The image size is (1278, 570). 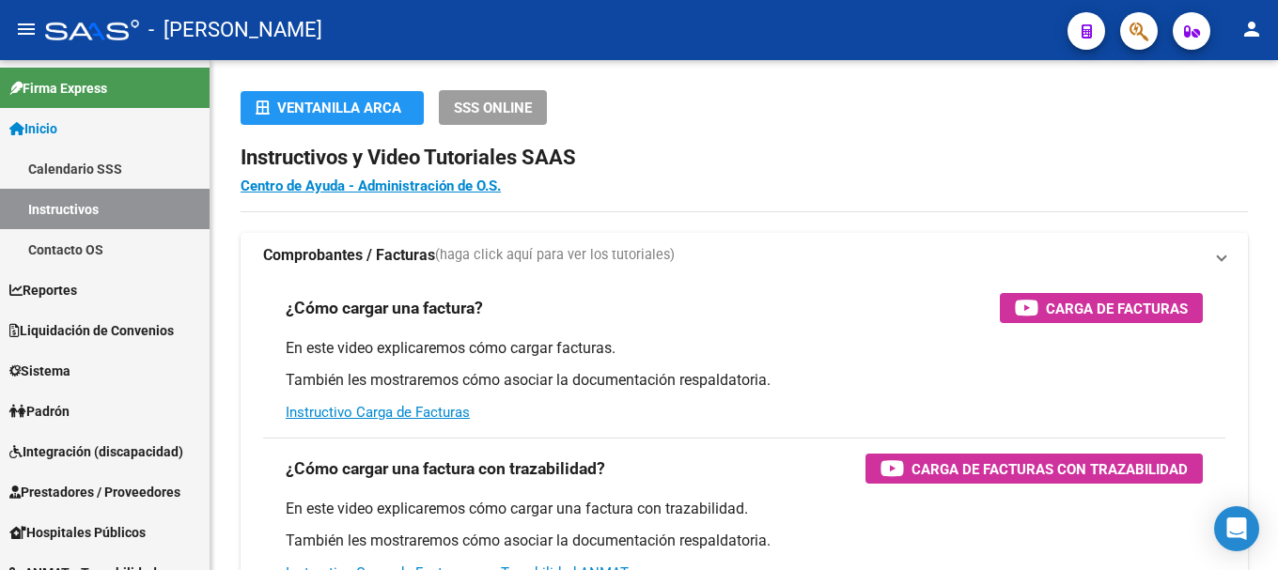 I want to click on p: En este video explicaremos cómo cargar una factura con trazabilidad., so click(x=744, y=509).